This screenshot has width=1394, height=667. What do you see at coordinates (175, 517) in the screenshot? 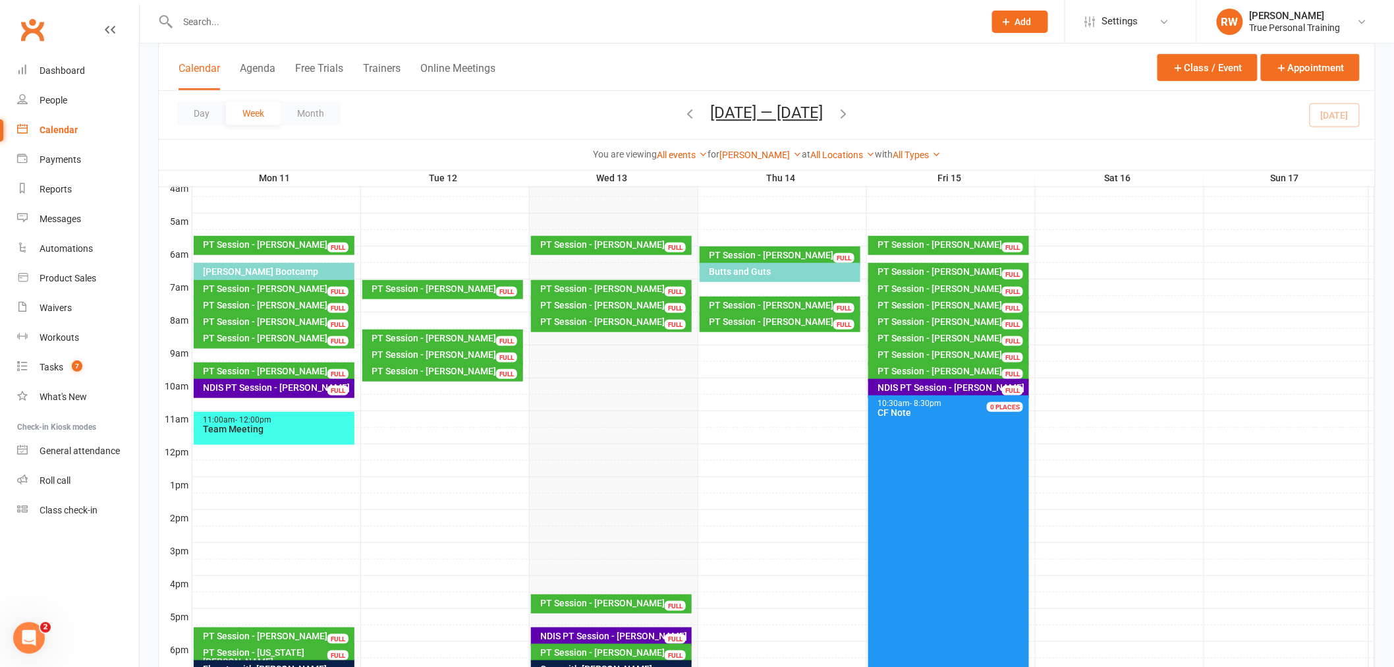
I see `th: 2pm` at bounding box center [175, 517].